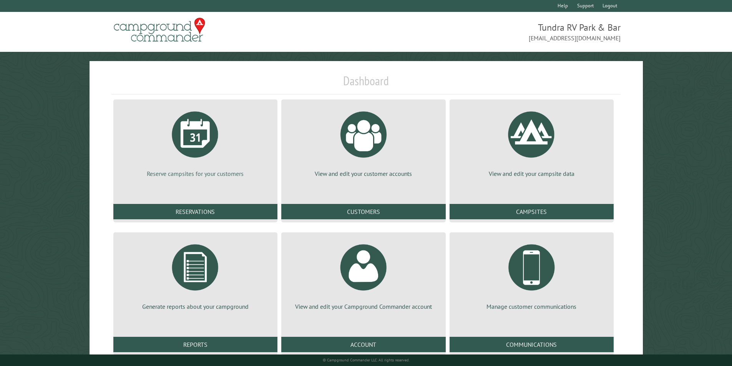 The height and width of the screenshot is (366, 732). What do you see at coordinates (531, 345) in the screenshot?
I see `a: Communications` at bounding box center [531, 345].